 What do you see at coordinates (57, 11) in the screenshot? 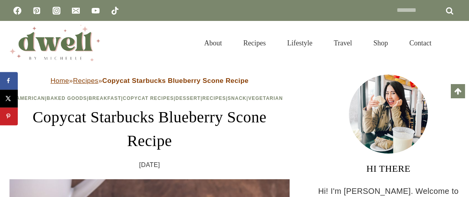
I see `a: Instagram` at bounding box center [57, 11].